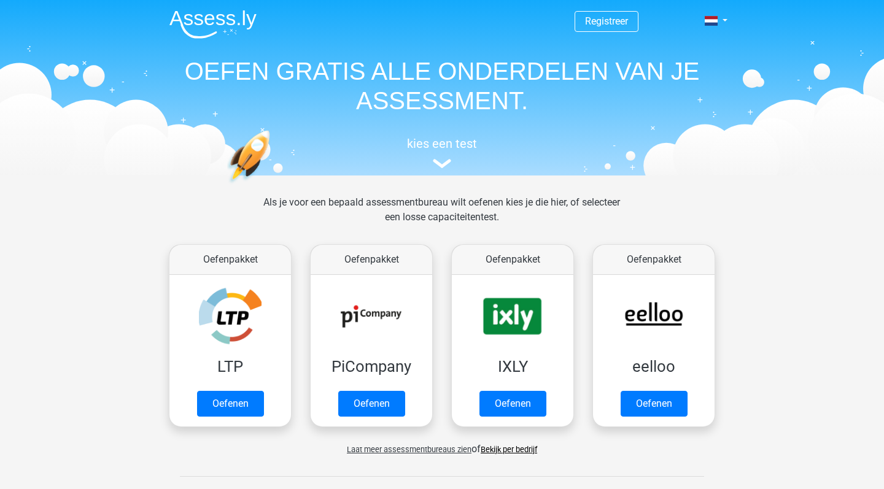  Describe the element at coordinates (442, 445) in the screenshot. I see `div: of` at that location.